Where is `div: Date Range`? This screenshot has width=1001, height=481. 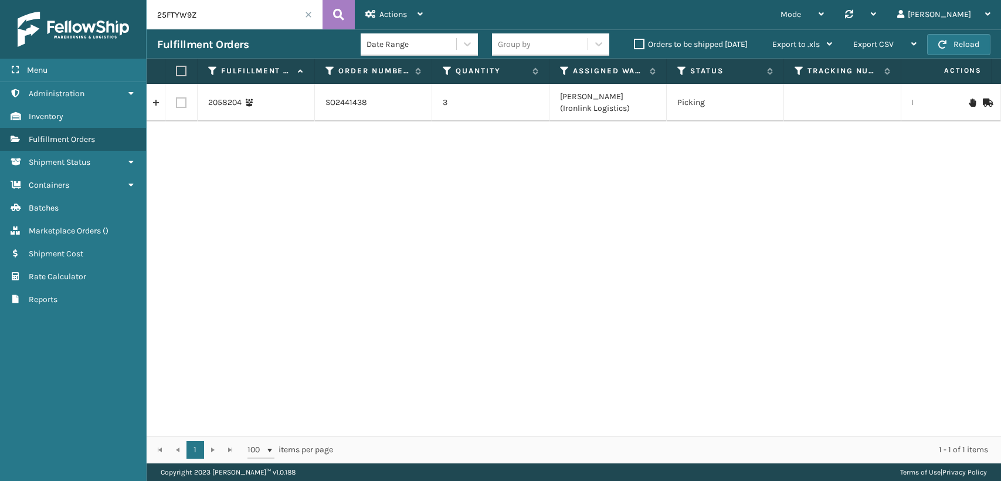 div: Date Range is located at coordinates (412, 44).